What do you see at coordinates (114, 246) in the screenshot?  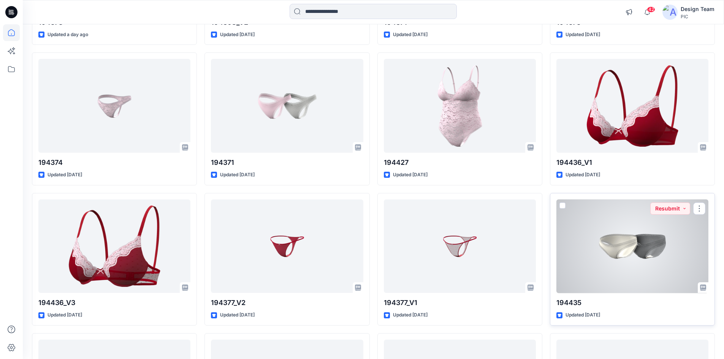 I see `a: 194436_V3` at bounding box center [114, 246].